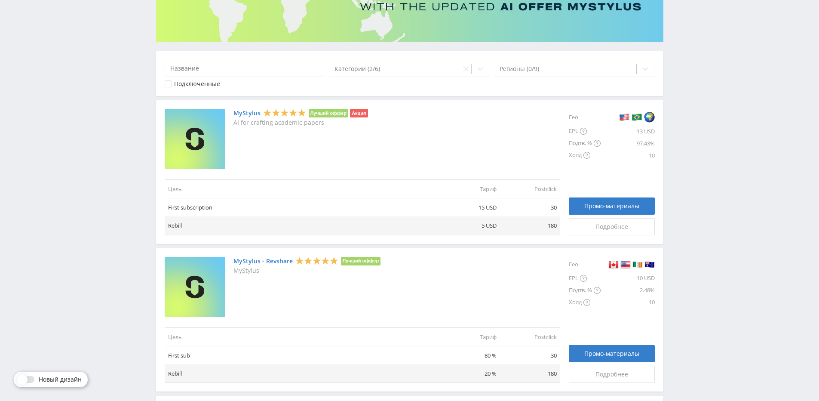 The height and width of the screenshot is (401, 819). I want to click on img: MyStylus, so click(195, 139).